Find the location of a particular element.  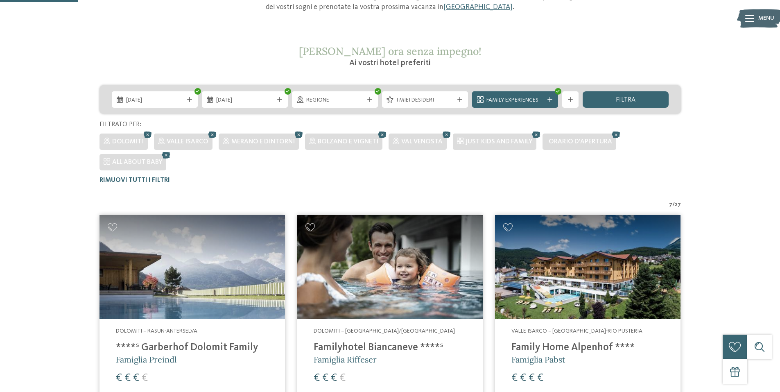

span: Val Venosta is located at coordinates (422, 142).